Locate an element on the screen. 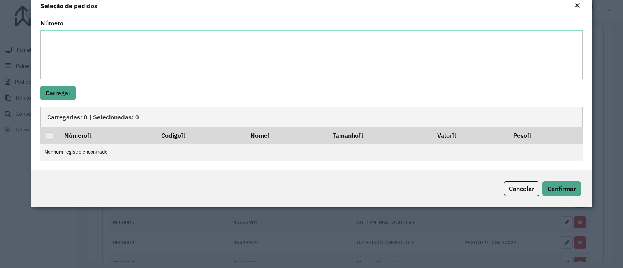  div: Carregadas: 0 | Selecionadas: 0 is located at coordinates (312, 117).